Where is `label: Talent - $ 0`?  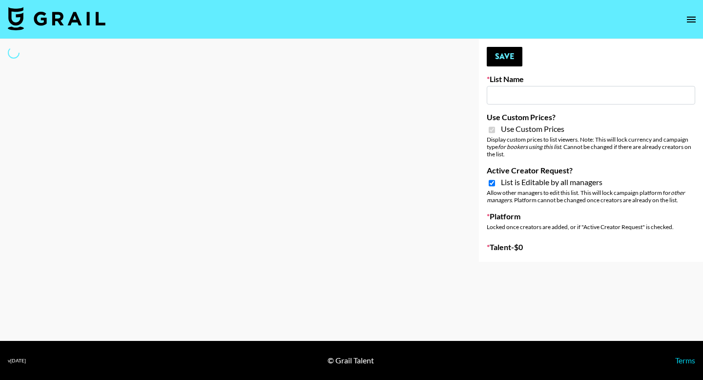
label: Talent - $ 0 is located at coordinates (591, 247).